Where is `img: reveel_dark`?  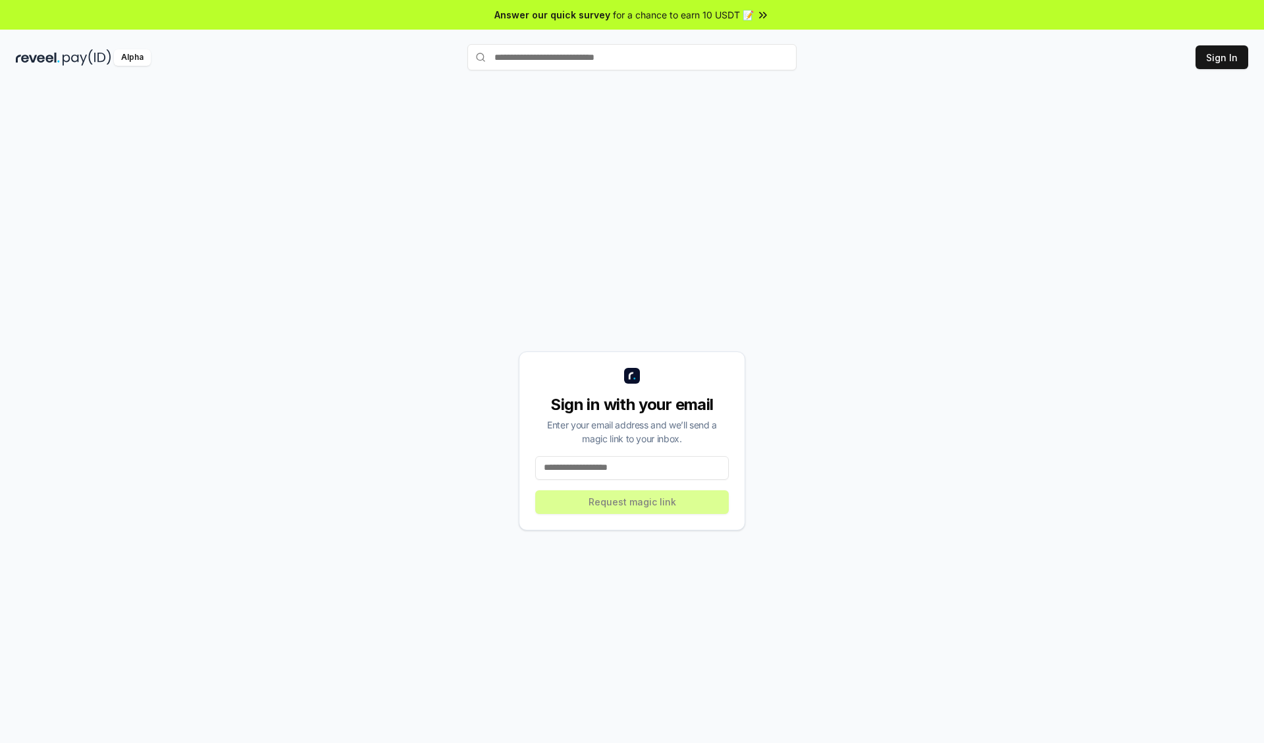
img: reveel_dark is located at coordinates (38, 57).